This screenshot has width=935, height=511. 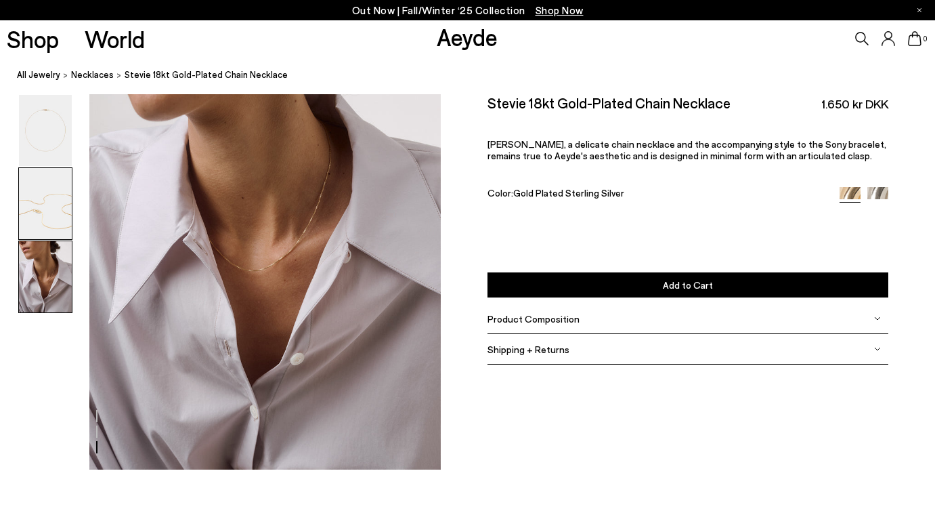 I want to click on span: Gold Plated Sterling Silver, so click(x=569, y=192).